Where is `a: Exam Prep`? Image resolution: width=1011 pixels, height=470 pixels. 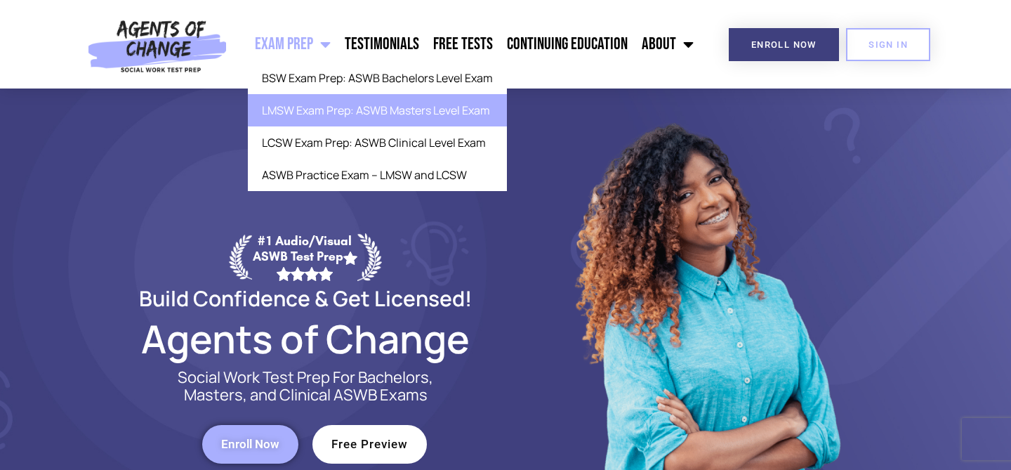 a: Exam Prep is located at coordinates (293, 44).